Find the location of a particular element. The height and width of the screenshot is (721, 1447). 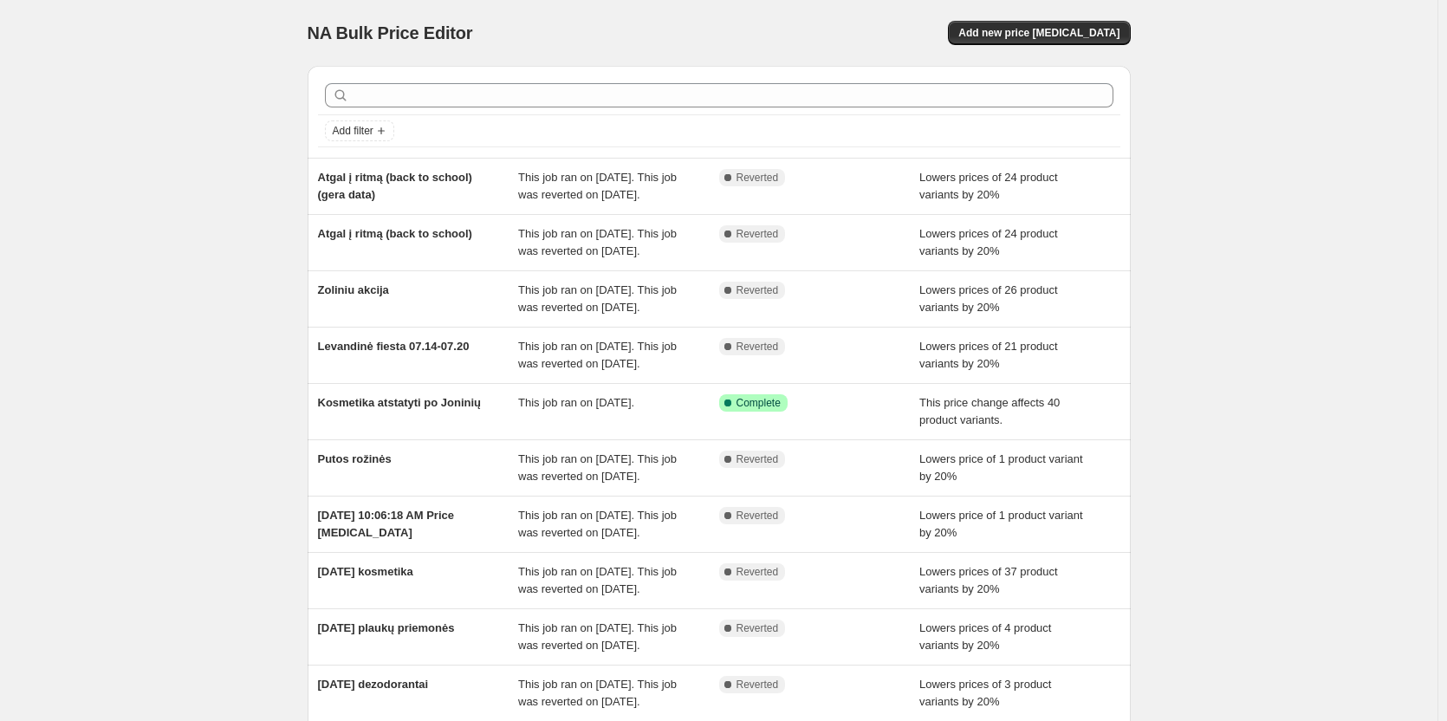

span: Add filter is located at coordinates (353, 131).